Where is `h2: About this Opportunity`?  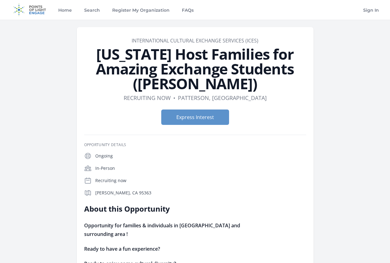
h2: About this Opportunity is located at coordinates (174, 209).